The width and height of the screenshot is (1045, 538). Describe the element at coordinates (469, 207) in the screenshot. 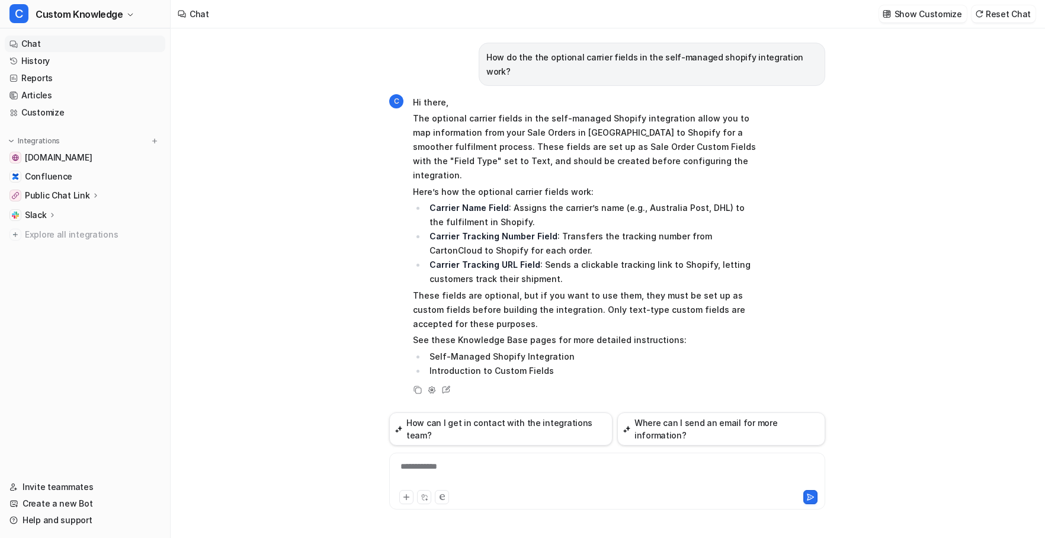

I see `strong: Carrier Name Field` at that location.